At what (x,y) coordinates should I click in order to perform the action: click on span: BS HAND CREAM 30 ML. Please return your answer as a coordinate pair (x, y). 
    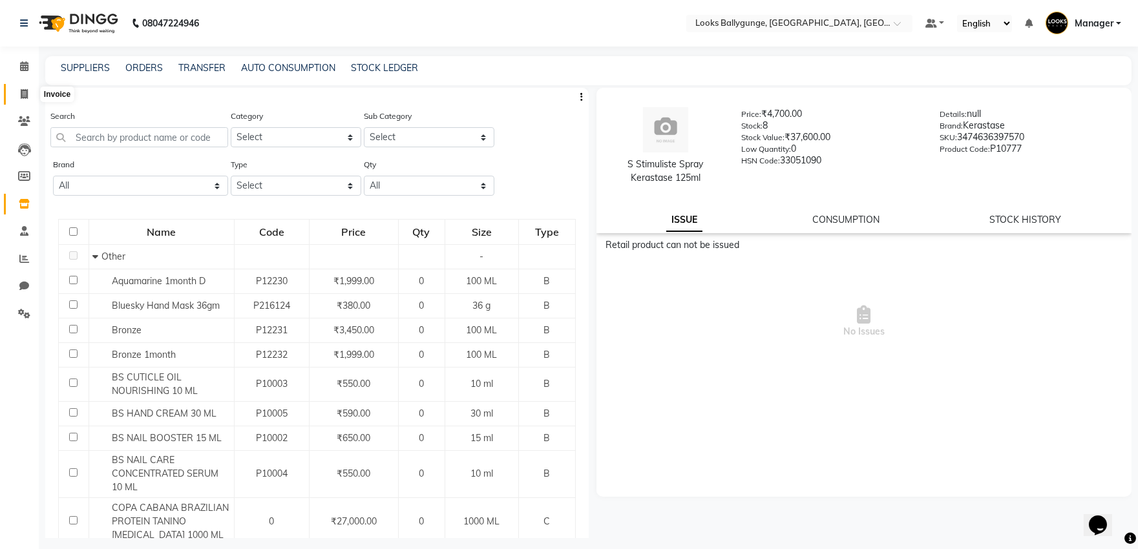
    Looking at the image, I should click on (164, 414).